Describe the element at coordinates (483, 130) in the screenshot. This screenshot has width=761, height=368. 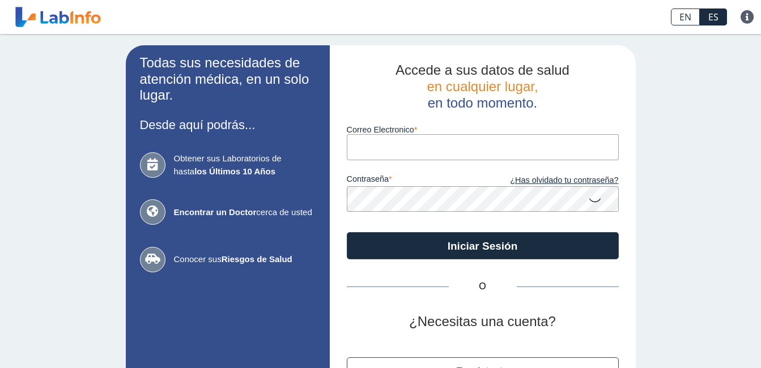
I see `label: Correo Electronico` at that location.